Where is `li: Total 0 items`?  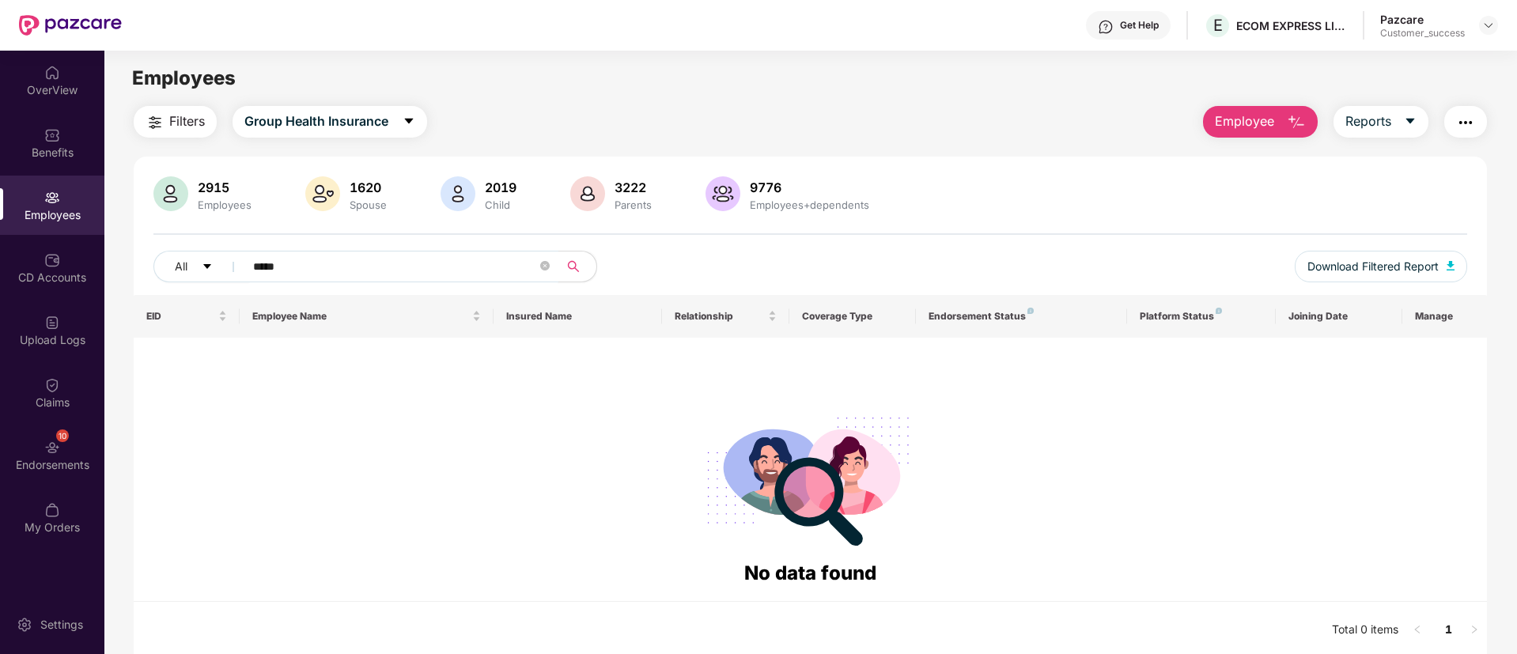 li: Total 0 items is located at coordinates (1365, 630).